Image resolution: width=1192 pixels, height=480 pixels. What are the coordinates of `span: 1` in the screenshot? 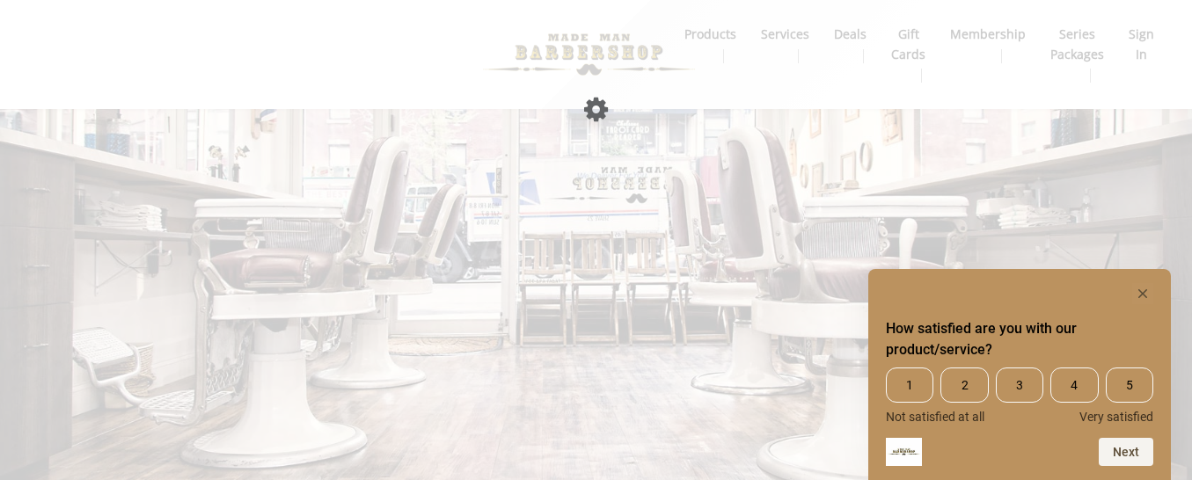 It's located at (909, 385).